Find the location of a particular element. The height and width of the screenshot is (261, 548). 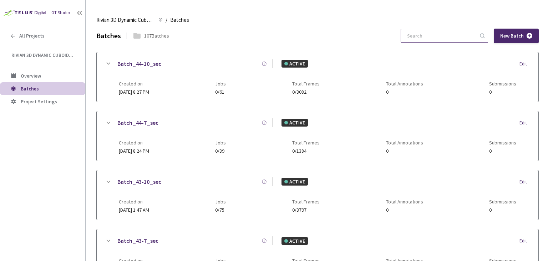

span: 0/39 is located at coordinates (221, 151).